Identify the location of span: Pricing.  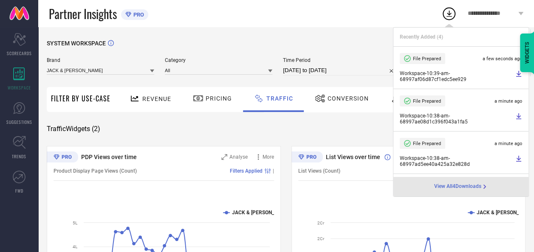
(219, 99).